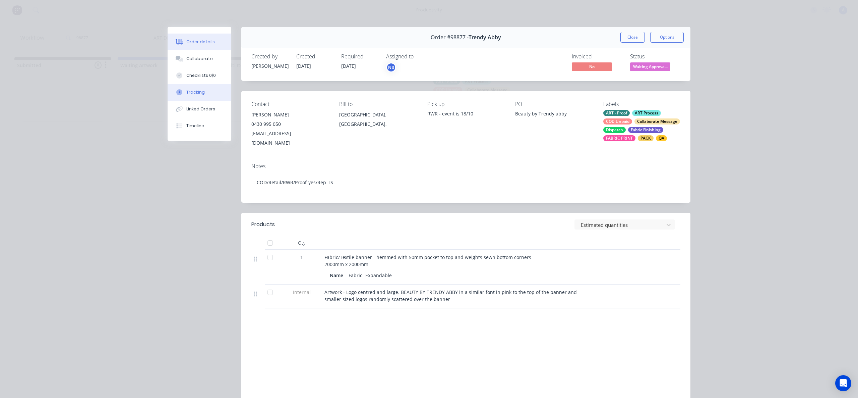 The image size is (858, 398). What do you see at coordinates (633, 37) in the screenshot?
I see `button: Close` at bounding box center [633, 37].